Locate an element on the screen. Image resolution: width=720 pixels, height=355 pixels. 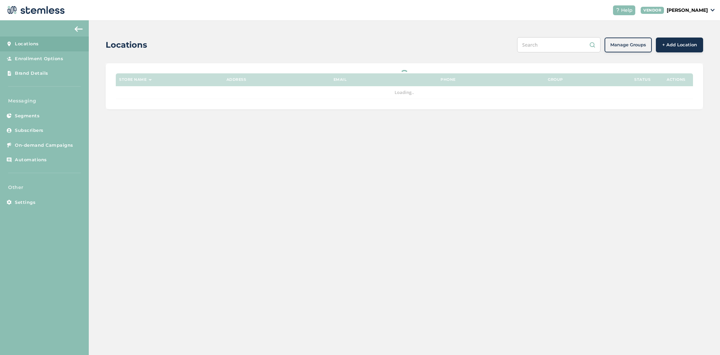
span: Brand Details is located at coordinates (31, 73).